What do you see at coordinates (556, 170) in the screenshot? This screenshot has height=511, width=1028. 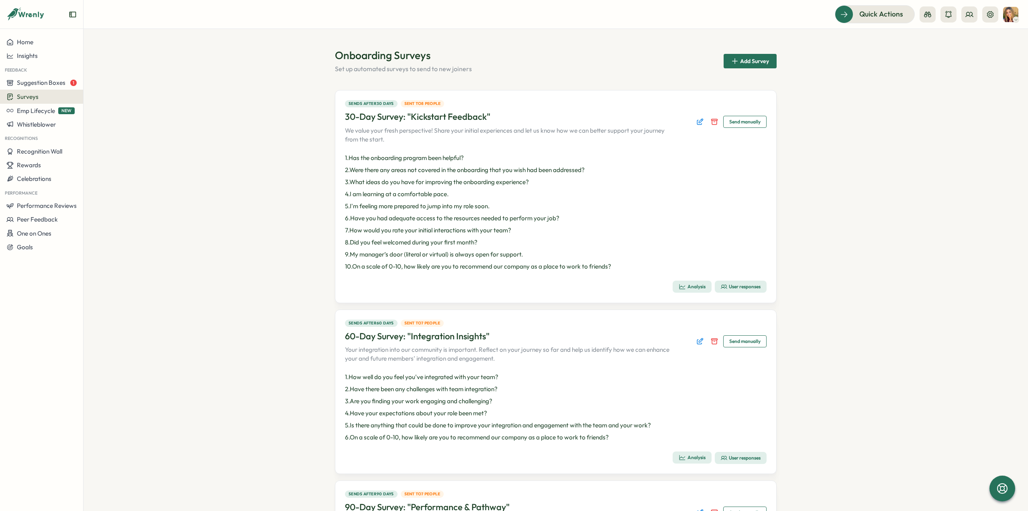 I see `p: 2 . Were there any areas not covered in the onboarding that you wish had been addressed?` at bounding box center [556, 170].